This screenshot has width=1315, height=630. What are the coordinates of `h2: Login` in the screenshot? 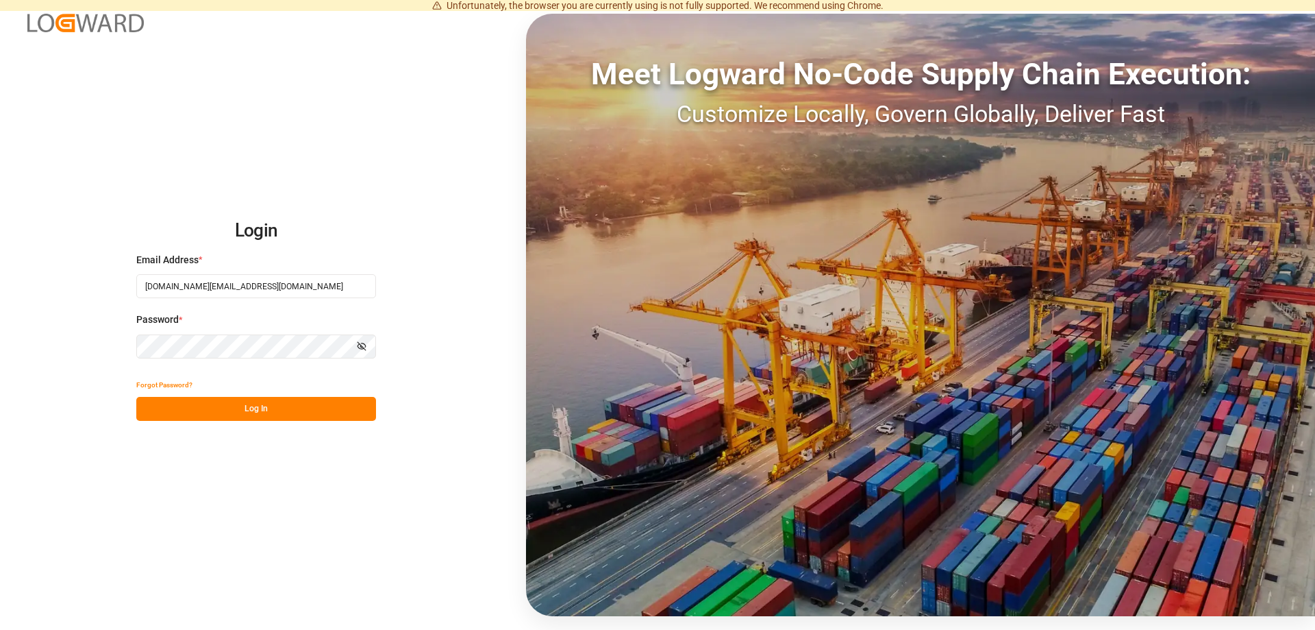 It's located at (256, 231).